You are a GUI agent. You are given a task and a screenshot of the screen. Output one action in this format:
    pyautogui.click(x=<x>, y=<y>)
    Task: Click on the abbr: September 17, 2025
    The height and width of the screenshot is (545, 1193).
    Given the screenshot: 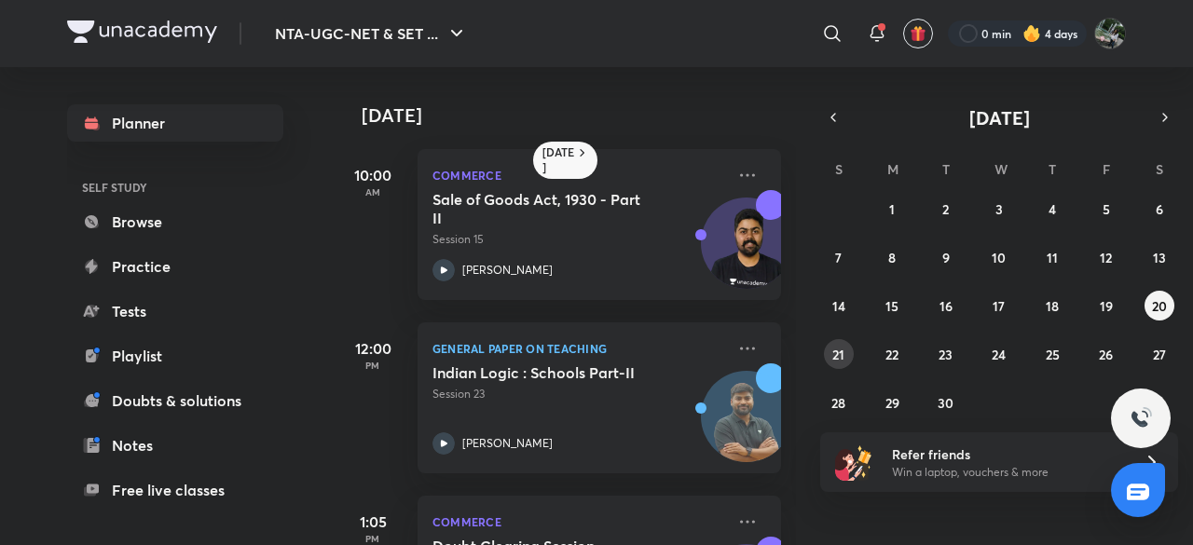 What is the action you would take?
    pyautogui.click(x=998, y=306)
    